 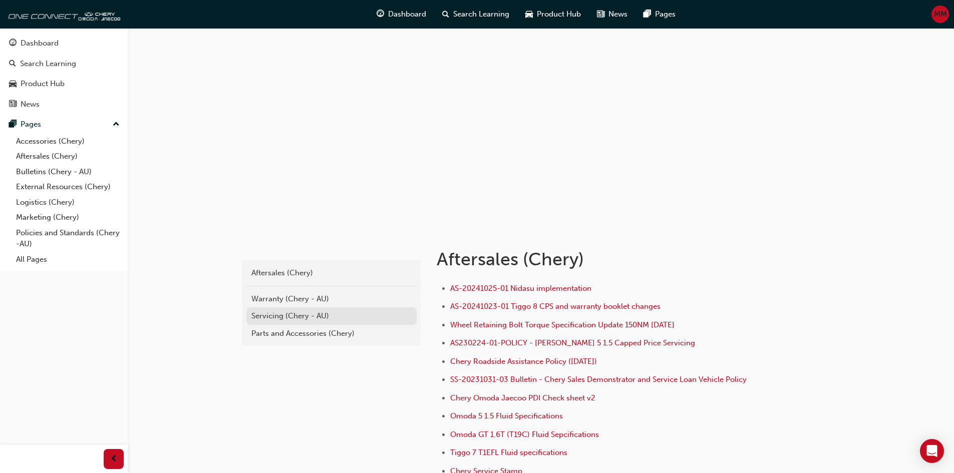 I want to click on span: Chery Omoda Jaecoo PDI Check sheet v2, so click(x=523, y=398).